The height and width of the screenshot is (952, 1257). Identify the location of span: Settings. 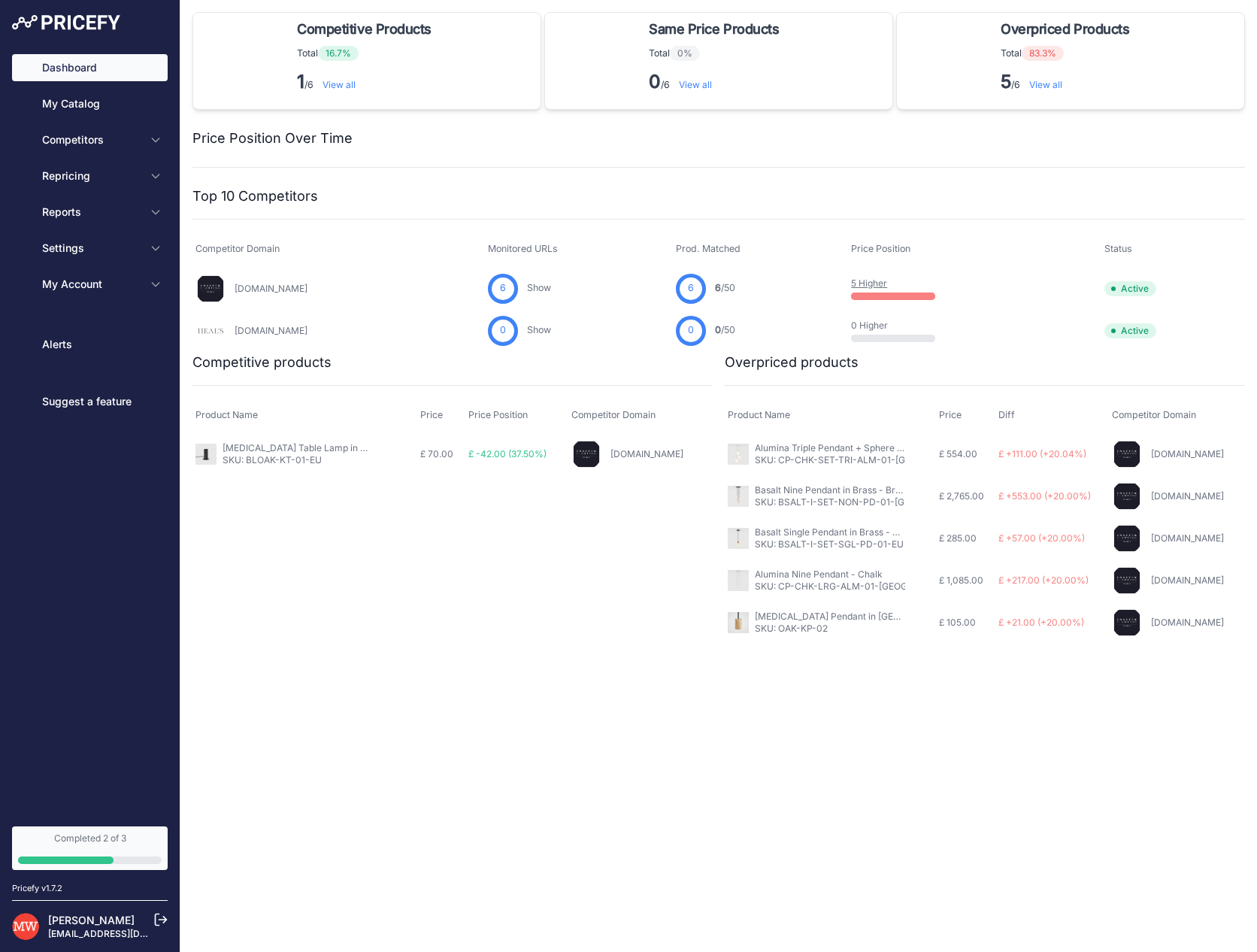
(91, 248).